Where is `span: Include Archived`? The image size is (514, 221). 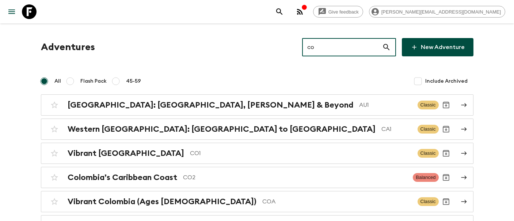 span: Include Archived is located at coordinates (446, 81).